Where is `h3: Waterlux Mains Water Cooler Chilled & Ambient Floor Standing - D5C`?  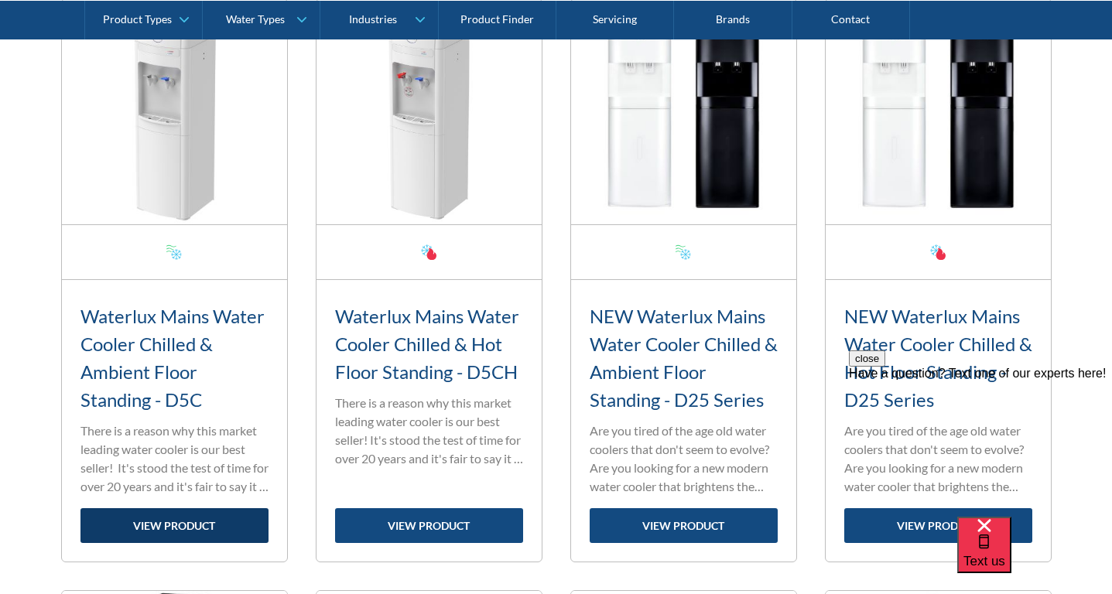 h3: Waterlux Mains Water Cooler Chilled & Ambient Floor Standing - D5C is located at coordinates (174, 358).